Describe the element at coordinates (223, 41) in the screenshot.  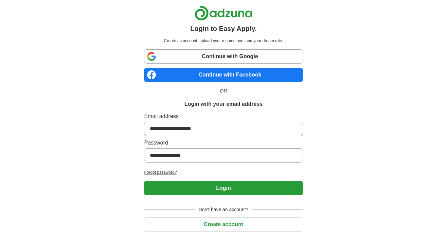
I see `p: Create an account, upload your resume and land your dream role.` at that location.